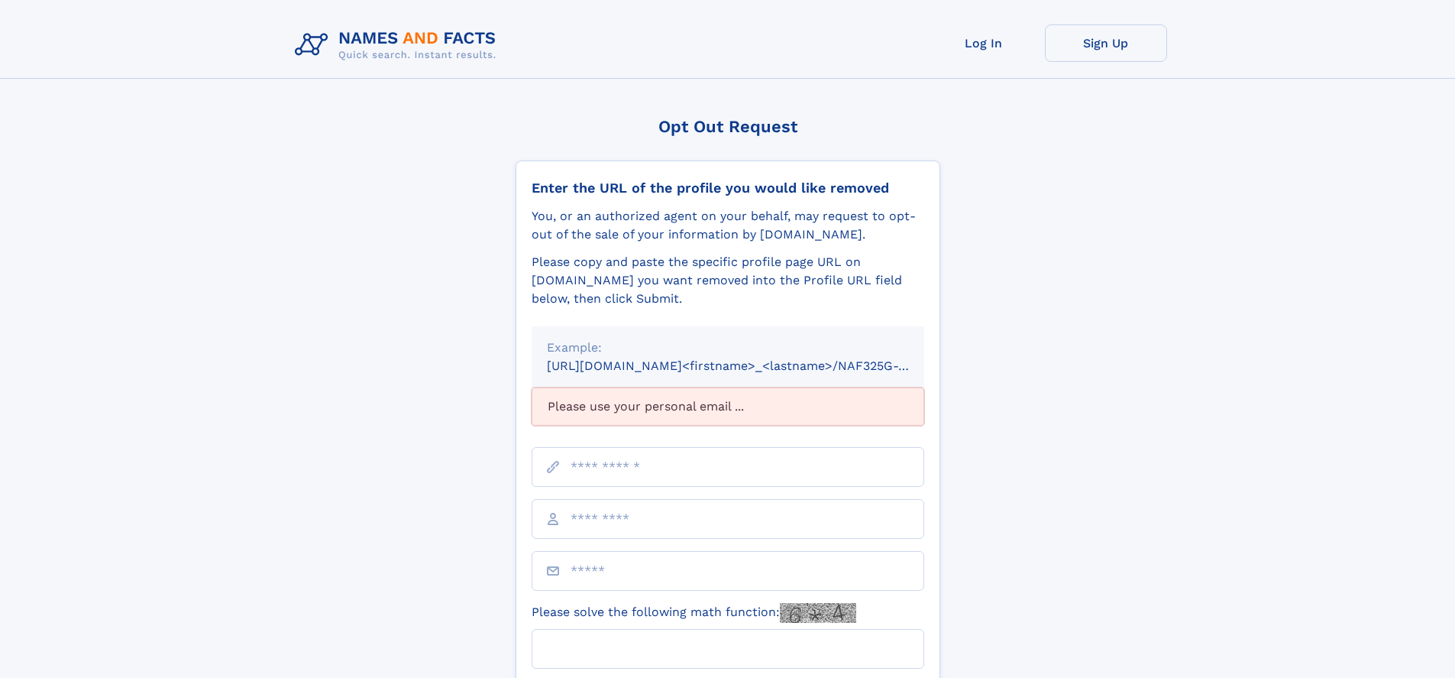  I want to click on div: Enter the URL of the profile you would like removed, so click(728, 188).